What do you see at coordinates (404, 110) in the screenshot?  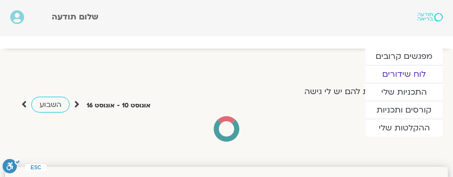 I see `a: קורסים ותכניות` at bounding box center [404, 110].